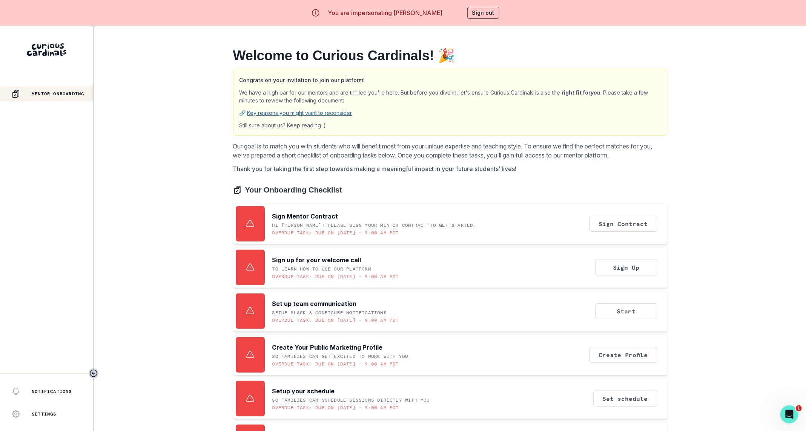  What do you see at coordinates (340, 357) in the screenshot?
I see `p: SO FAMILIES CAN GET EXCITED TO WORK WITH YOU` at bounding box center [340, 357].